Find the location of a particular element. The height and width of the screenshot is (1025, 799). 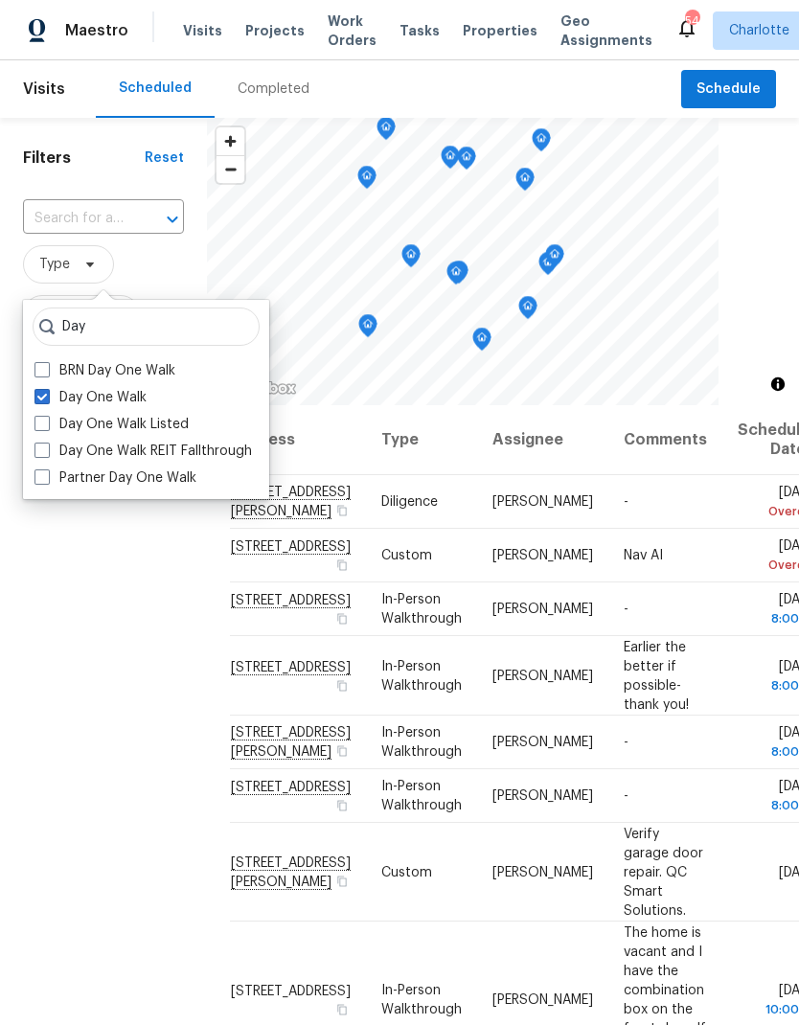

th: Assignee is located at coordinates (542, 440).